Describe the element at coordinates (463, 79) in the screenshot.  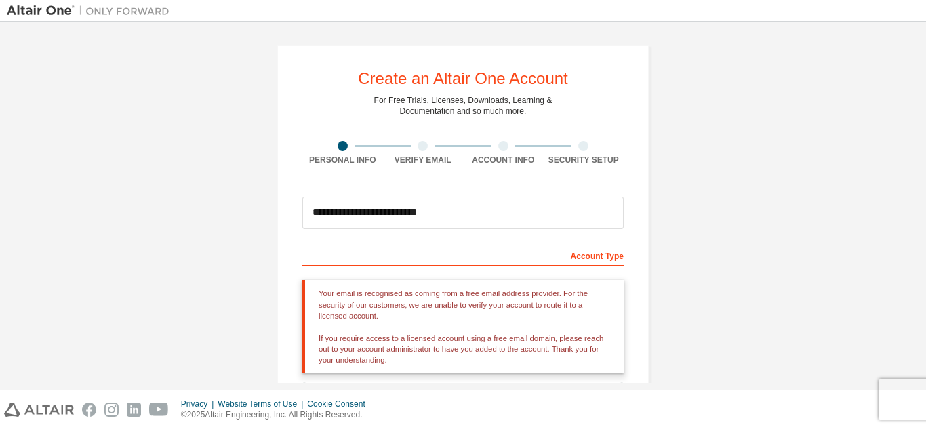
I see `div: Create an Altair One Account` at that location.